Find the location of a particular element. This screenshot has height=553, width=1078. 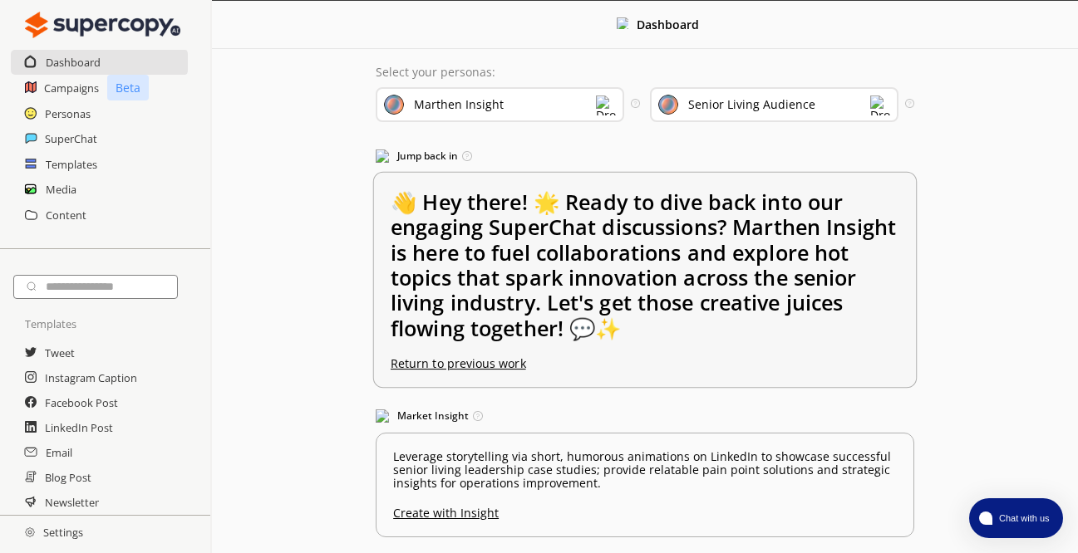

h3: Jump back in is located at coordinates (645, 156).